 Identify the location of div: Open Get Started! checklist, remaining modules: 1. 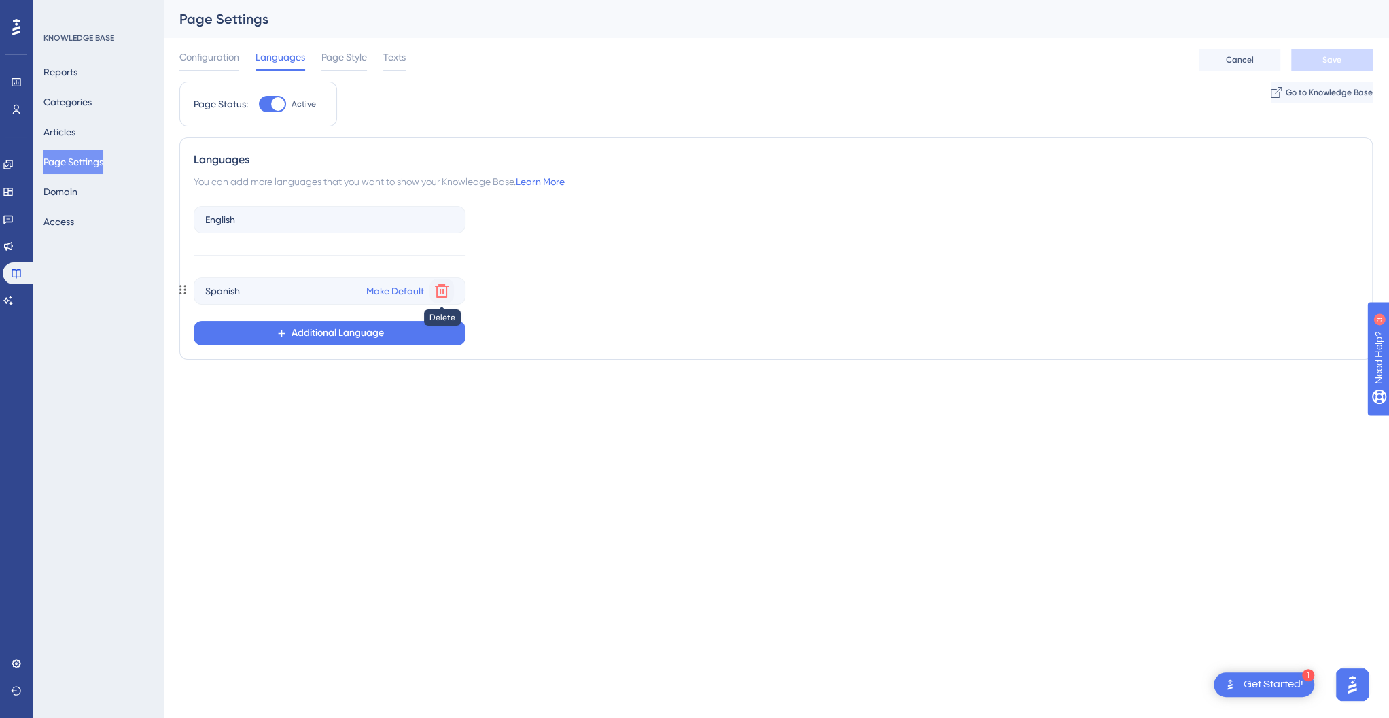
(1264, 684).